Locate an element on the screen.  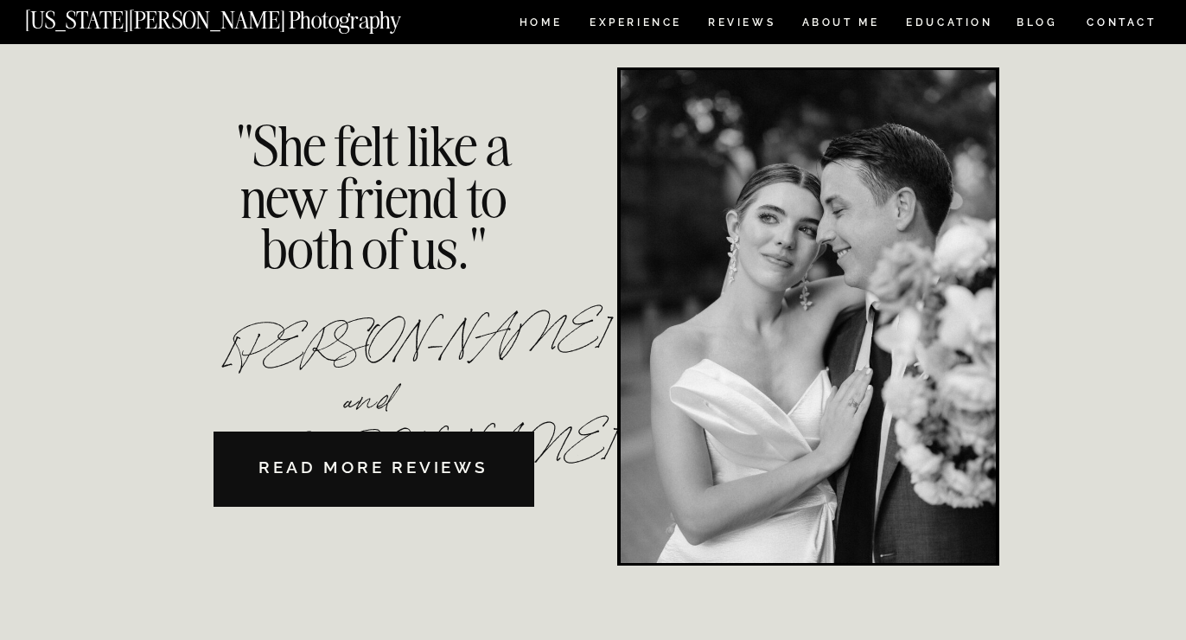
nav: REVIEWS is located at coordinates (740, 24).